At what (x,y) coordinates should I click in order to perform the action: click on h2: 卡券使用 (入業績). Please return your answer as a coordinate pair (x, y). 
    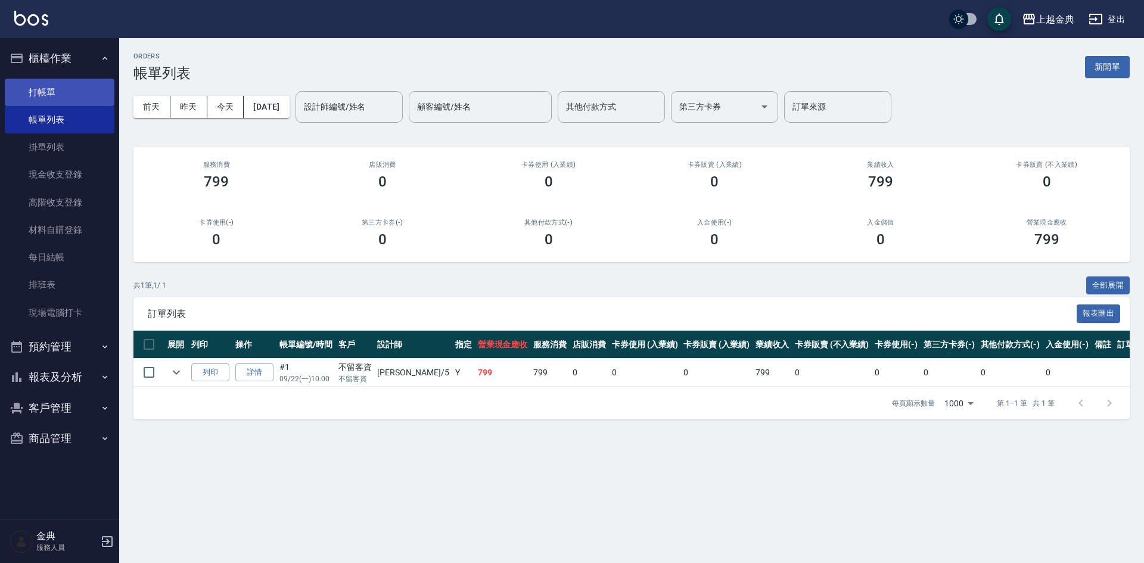
    Looking at the image, I should click on (548, 164).